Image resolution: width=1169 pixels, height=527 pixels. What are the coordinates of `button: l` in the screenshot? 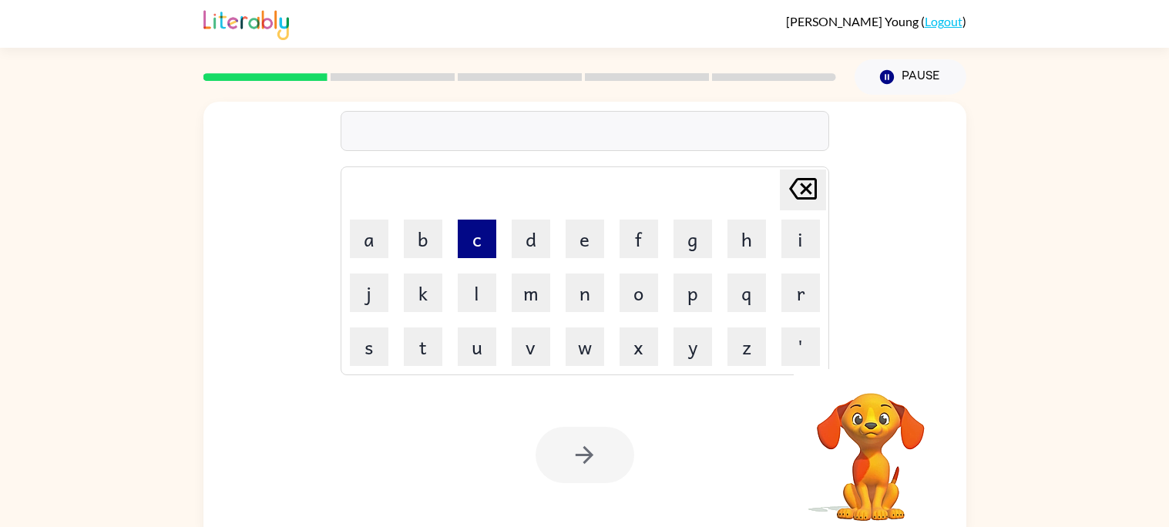 It's located at (477, 293).